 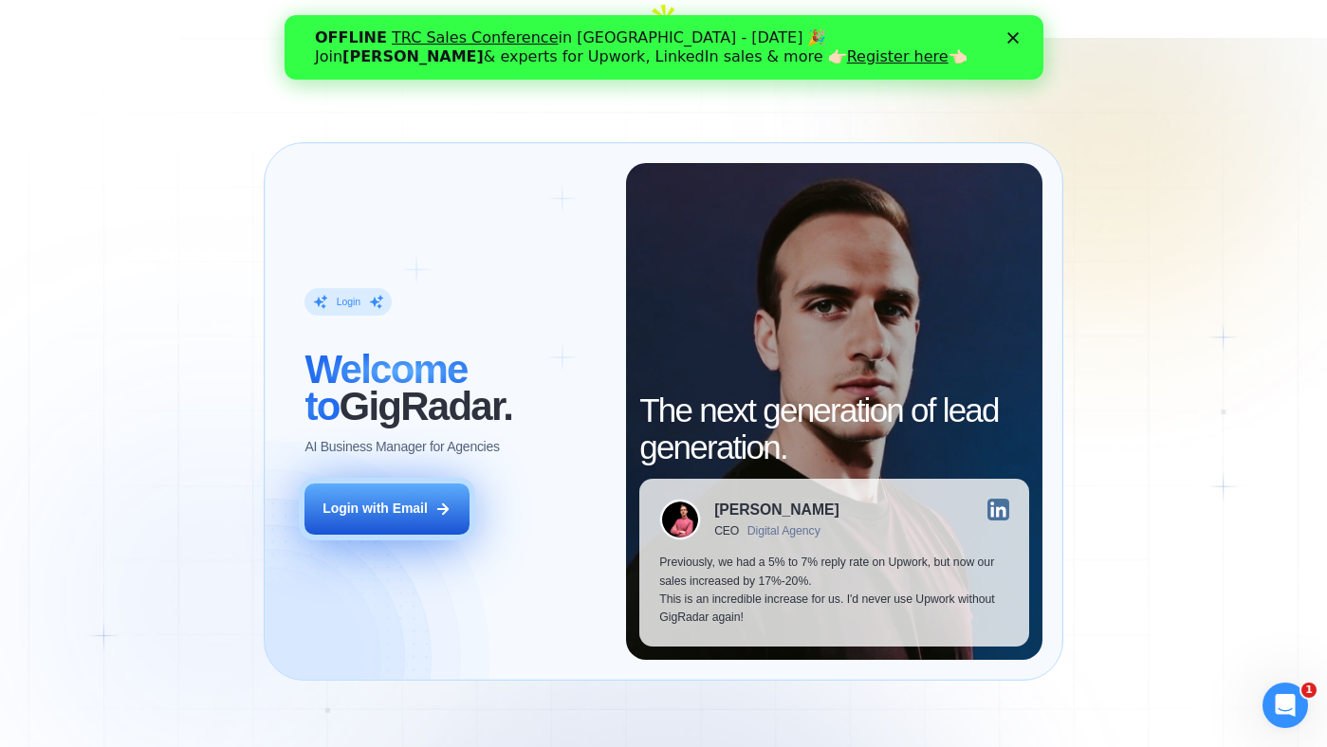 What do you see at coordinates (66, 22) in the screenshot?
I see `b: OFFLINE` at bounding box center [66, 22].